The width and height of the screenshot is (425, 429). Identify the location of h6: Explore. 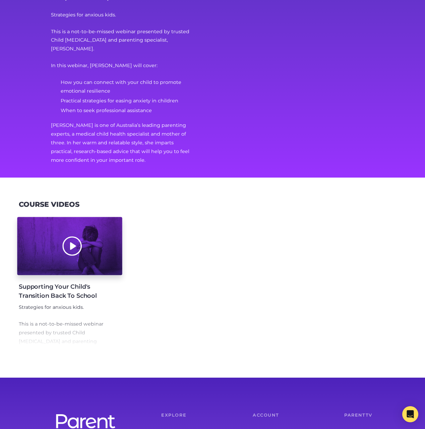
(193, 415).